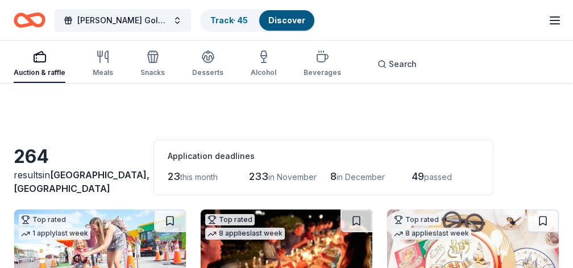 The height and width of the screenshot is (268, 573). I want to click on button: Beverages, so click(322, 64).